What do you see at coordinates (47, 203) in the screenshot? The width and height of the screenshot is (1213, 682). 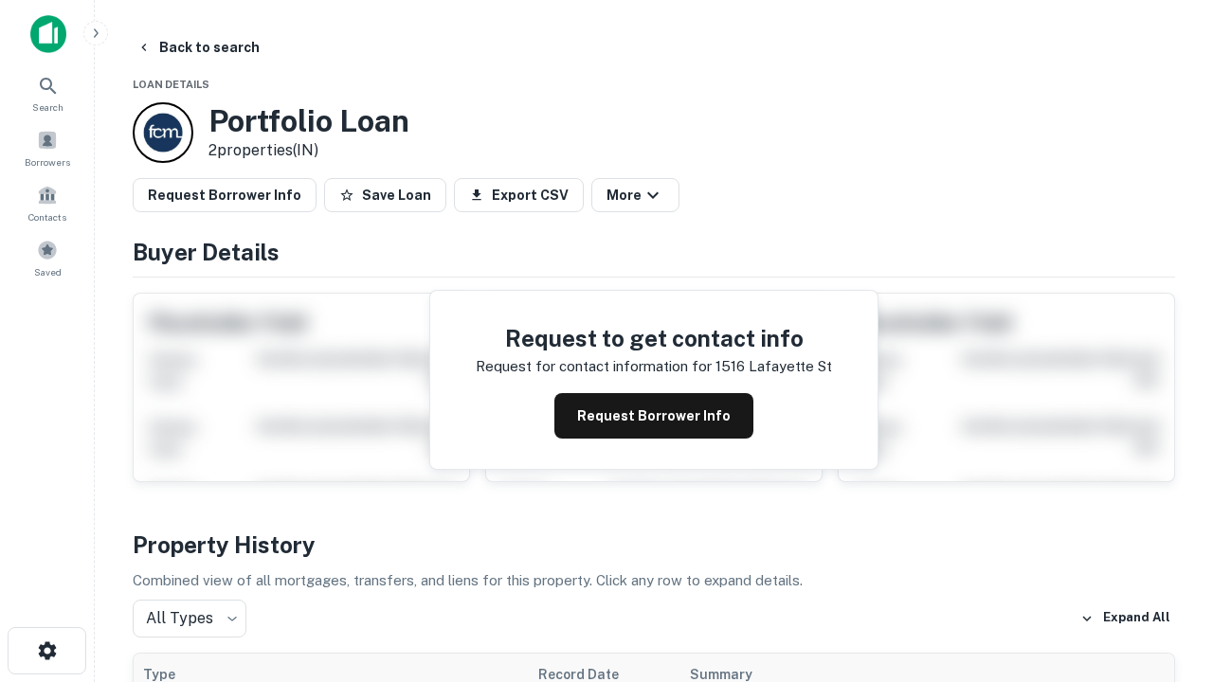 I see `a: Contacts` at bounding box center [47, 203].